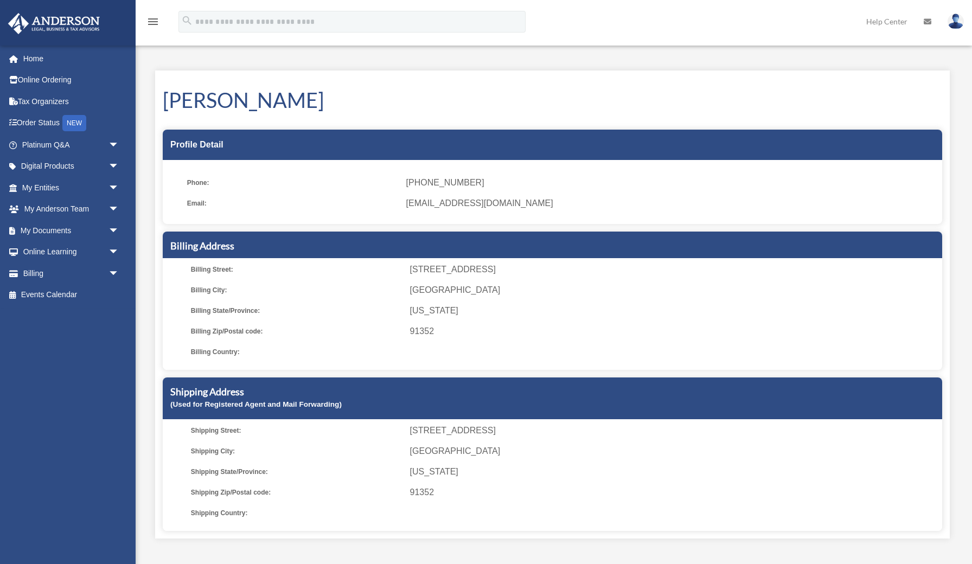  Describe the element at coordinates (552, 145) in the screenshot. I see `div: Profile Detail` at that location.